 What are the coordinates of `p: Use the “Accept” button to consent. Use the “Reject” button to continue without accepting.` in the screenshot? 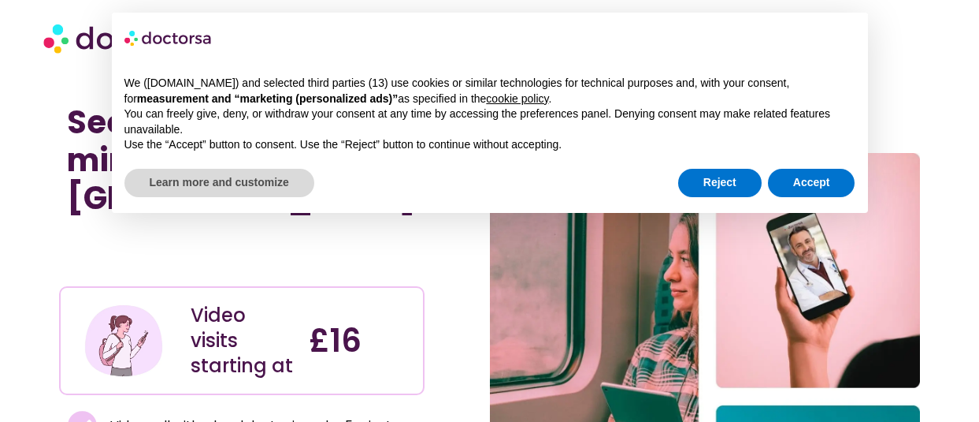 It's located at (490, 145).